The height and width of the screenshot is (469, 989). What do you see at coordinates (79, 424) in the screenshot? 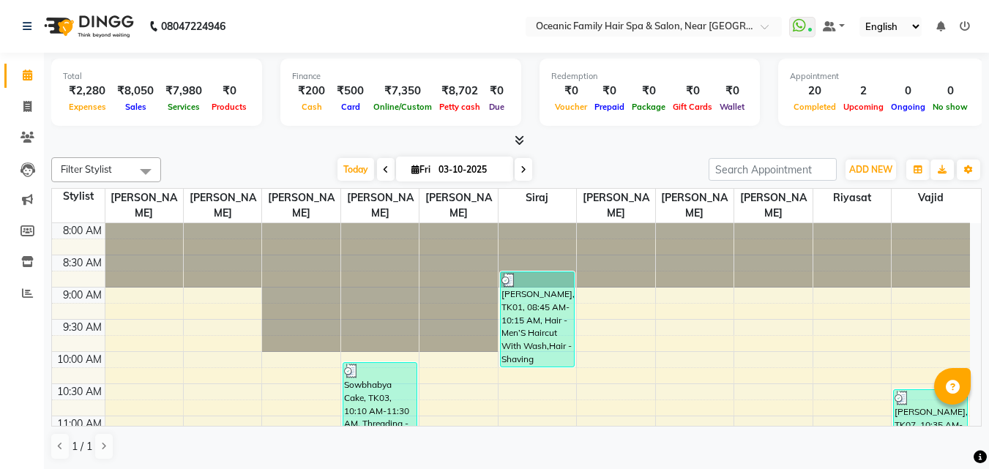
I see `div: 11:00 AM` at bounding box center [79, 424].